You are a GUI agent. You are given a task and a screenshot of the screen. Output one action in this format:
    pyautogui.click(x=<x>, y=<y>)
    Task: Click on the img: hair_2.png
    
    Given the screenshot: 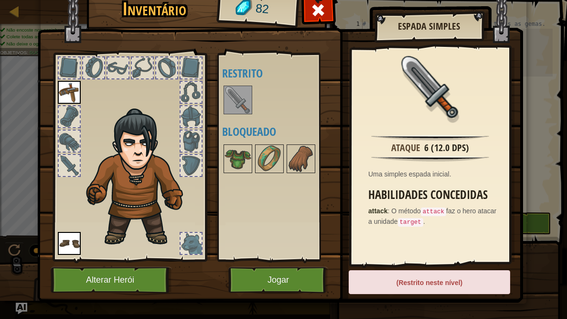 What is the action you would take?
    pyautogui.click(x=140, y=177)
    